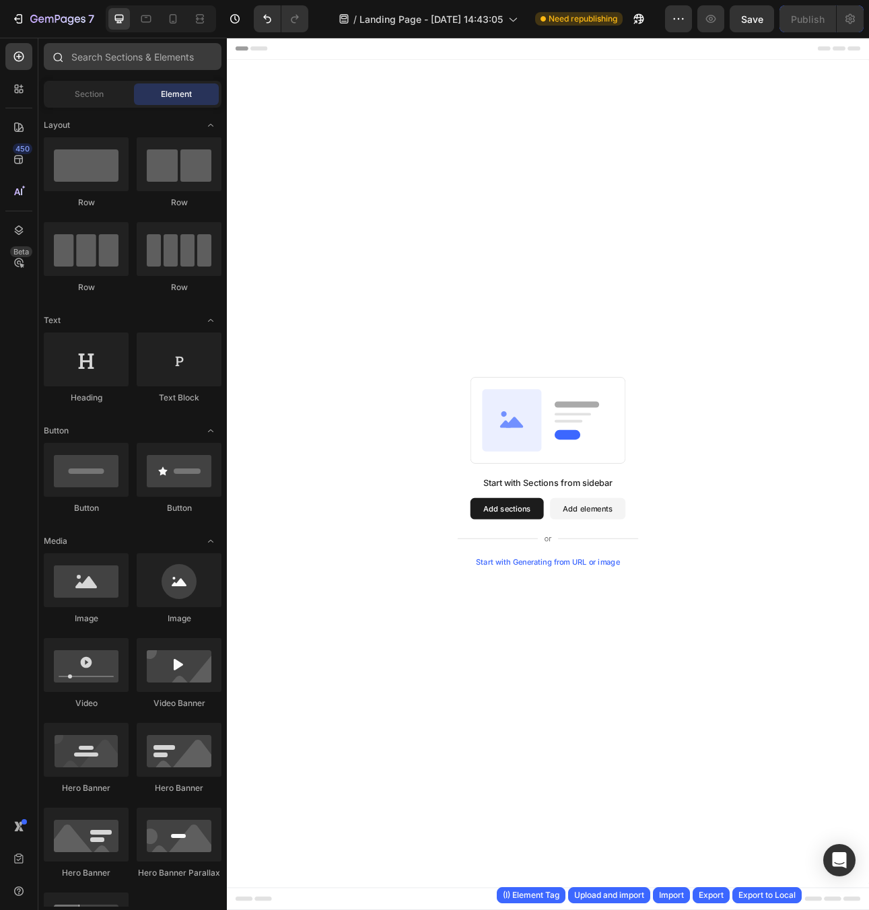 The width and height of the screenshot is (869, 910). I want to click on span: Layout, so click(57, 125).